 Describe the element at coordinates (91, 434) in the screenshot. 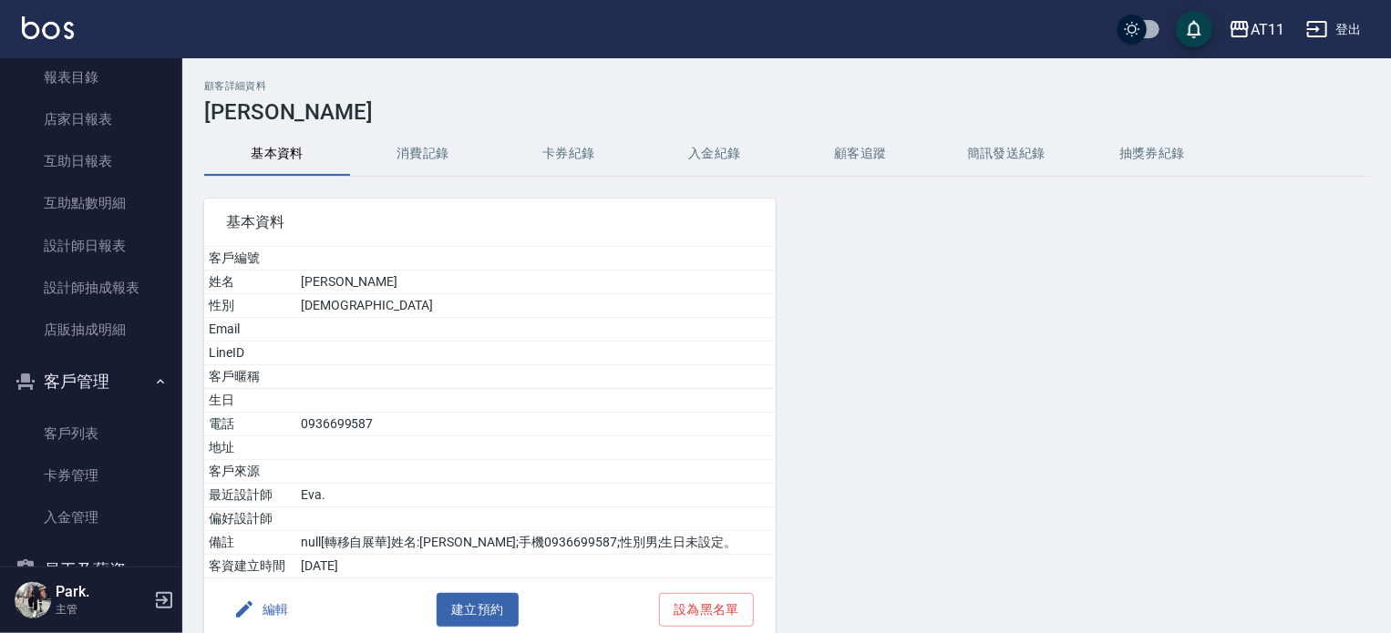

I see `a: 客戶列表` at that location.